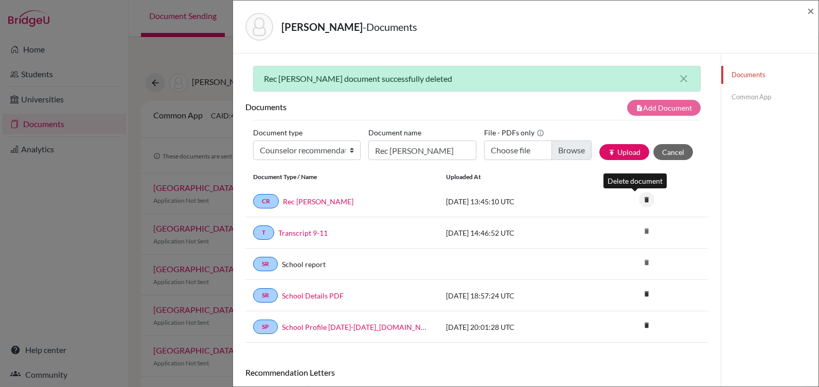 This screenshot has width=819, height=387. I want to click on span: - Documents, so click(390, 27).